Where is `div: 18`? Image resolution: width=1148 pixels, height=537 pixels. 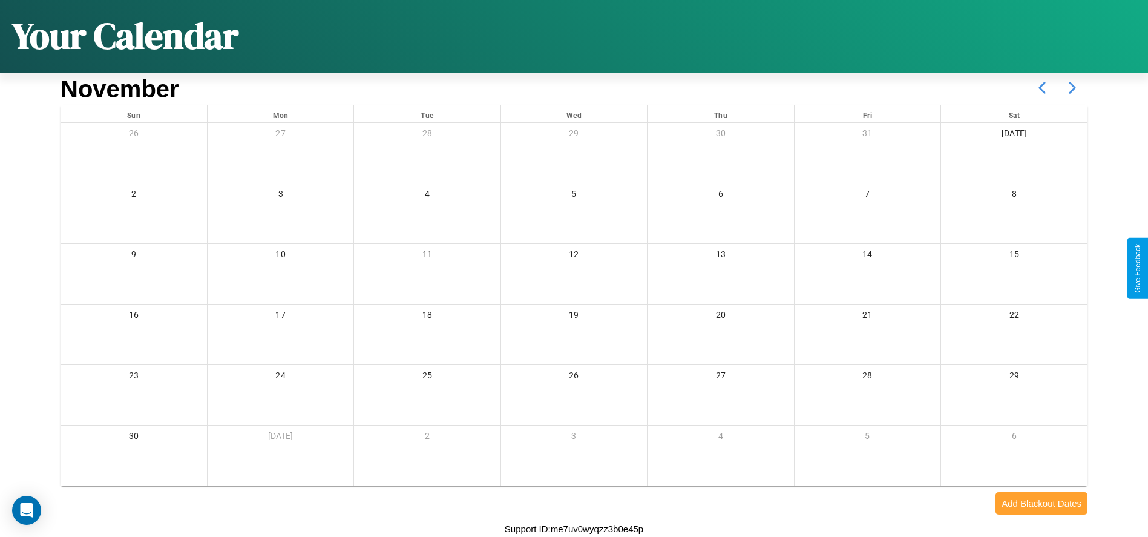 div: 18 is located at coordinates (427, 316).